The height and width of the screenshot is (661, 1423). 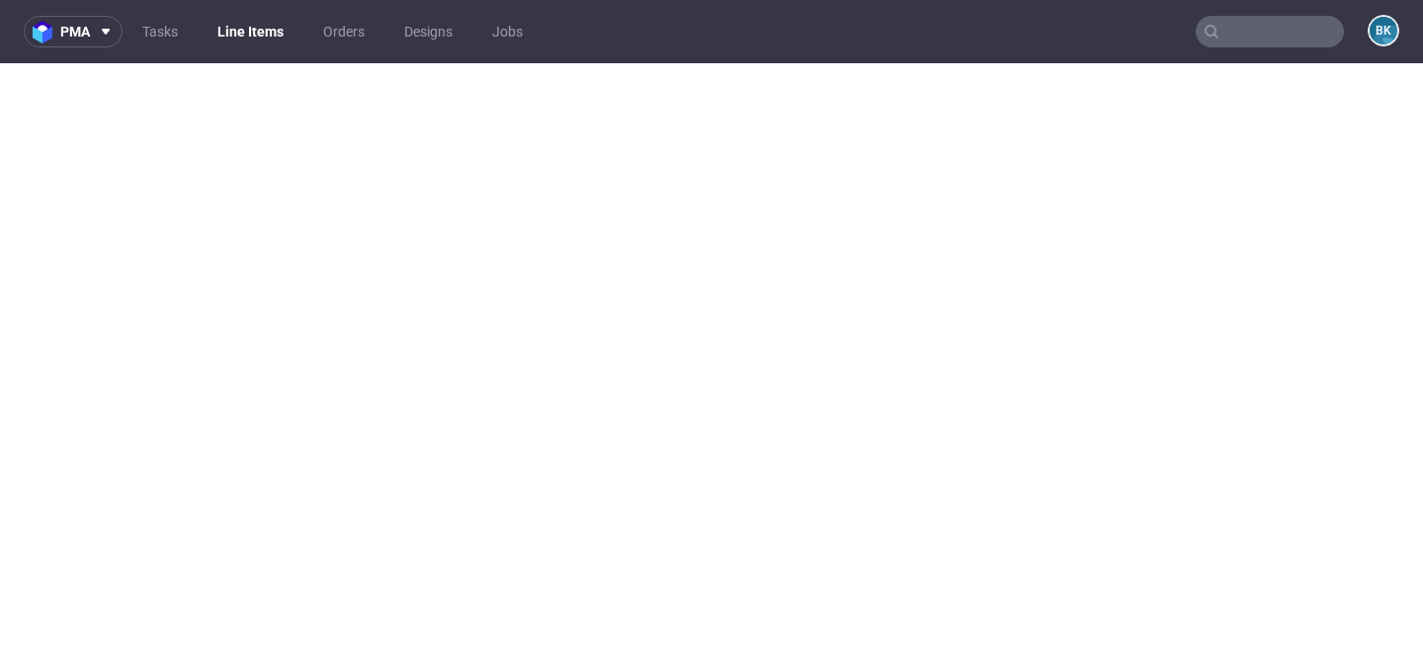 I want to click on a: Tasks, so click(x=160, y=32).